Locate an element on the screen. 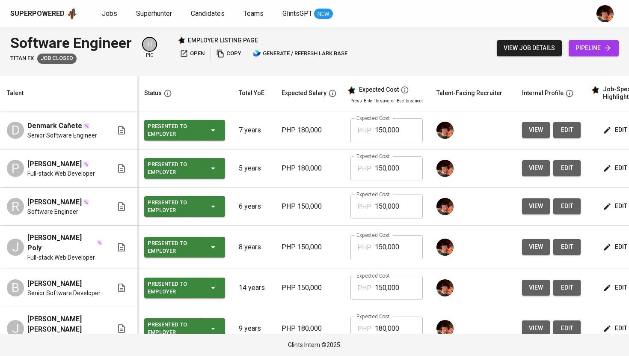  a: Jobs is located at coordinates (110, 14).